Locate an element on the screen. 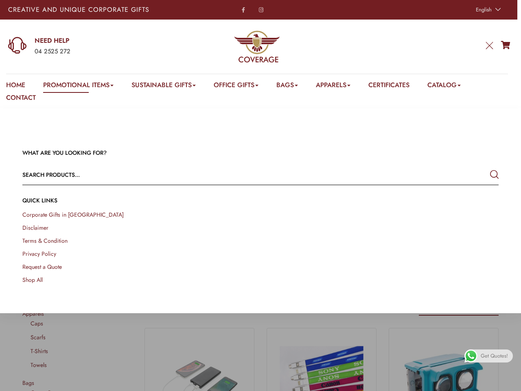 The image size is (521, 391). span: English is located at coordinates (483, 9).